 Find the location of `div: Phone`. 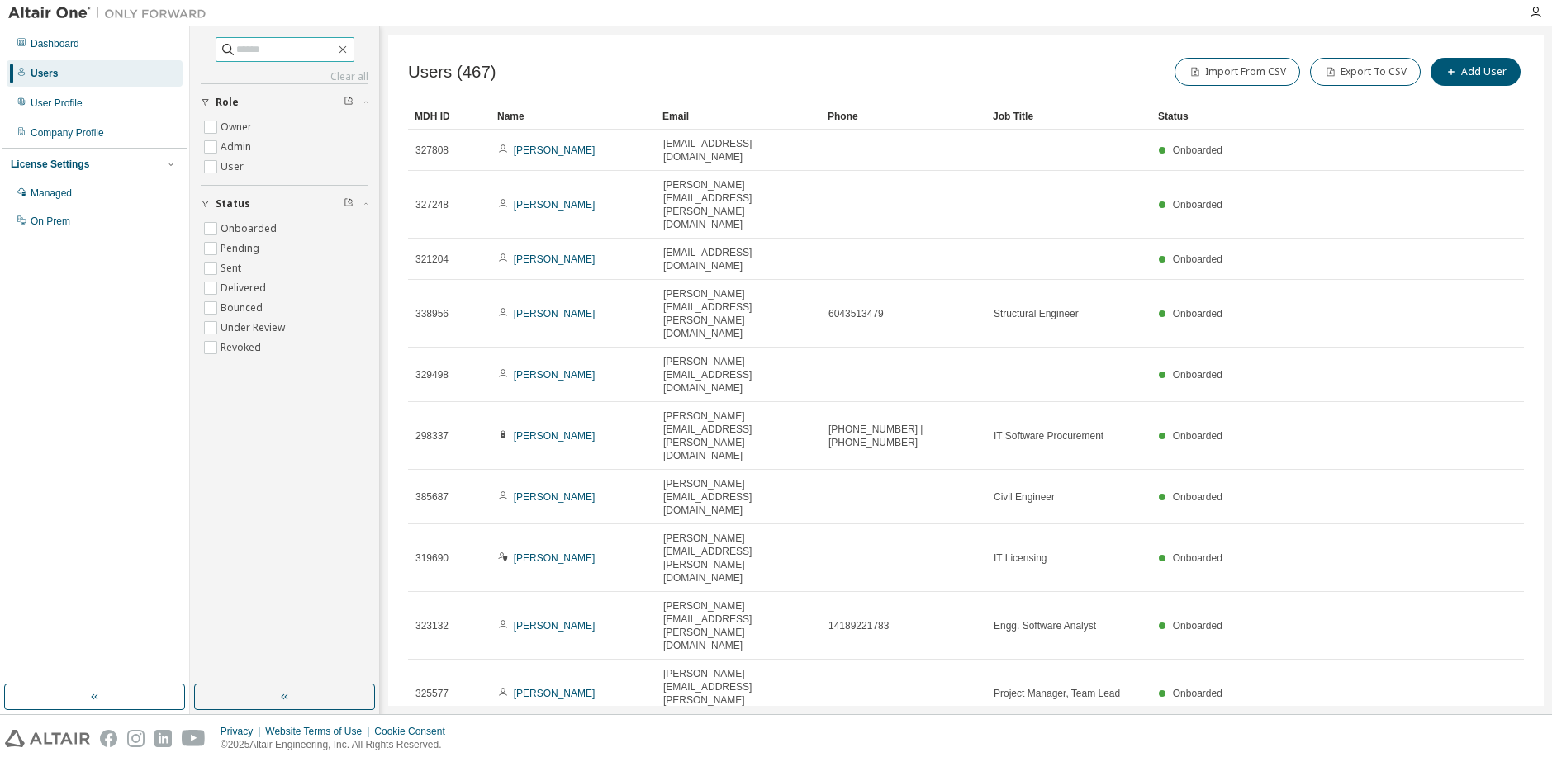

div: Phone is located at coordinates (903, 116).